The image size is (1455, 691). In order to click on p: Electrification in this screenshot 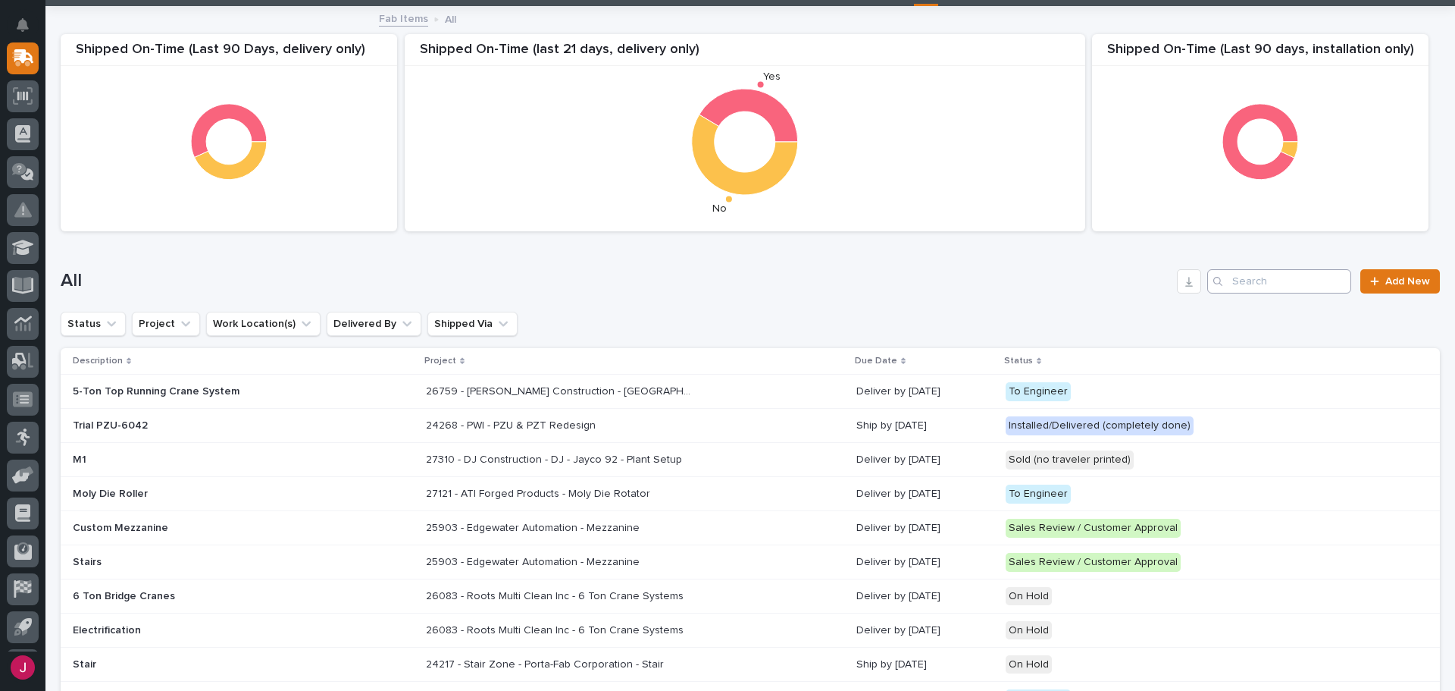, I will do `click(205, 630)`.